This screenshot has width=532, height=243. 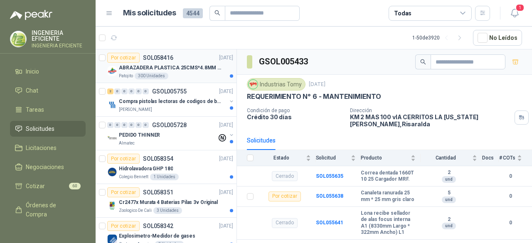 I want to click on p: Zoologico De Cali, so click(x=135, y=211).